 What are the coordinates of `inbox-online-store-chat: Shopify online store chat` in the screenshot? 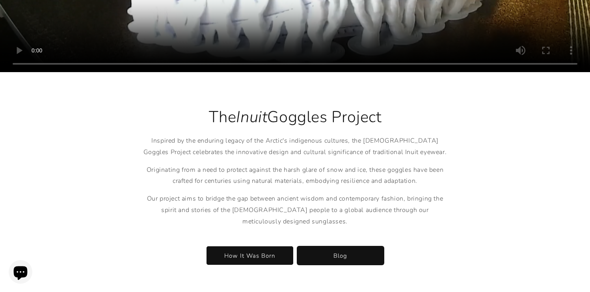 It's located at (20, 273).